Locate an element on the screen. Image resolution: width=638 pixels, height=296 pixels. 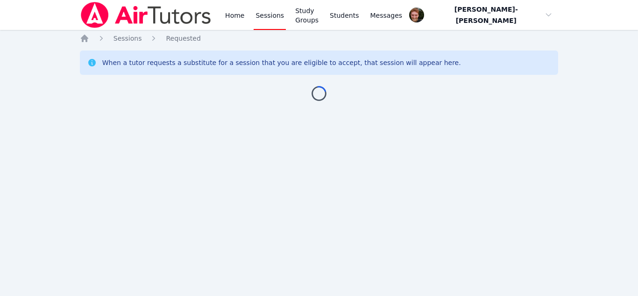
span: Messages is located at coordinates (386, 15).